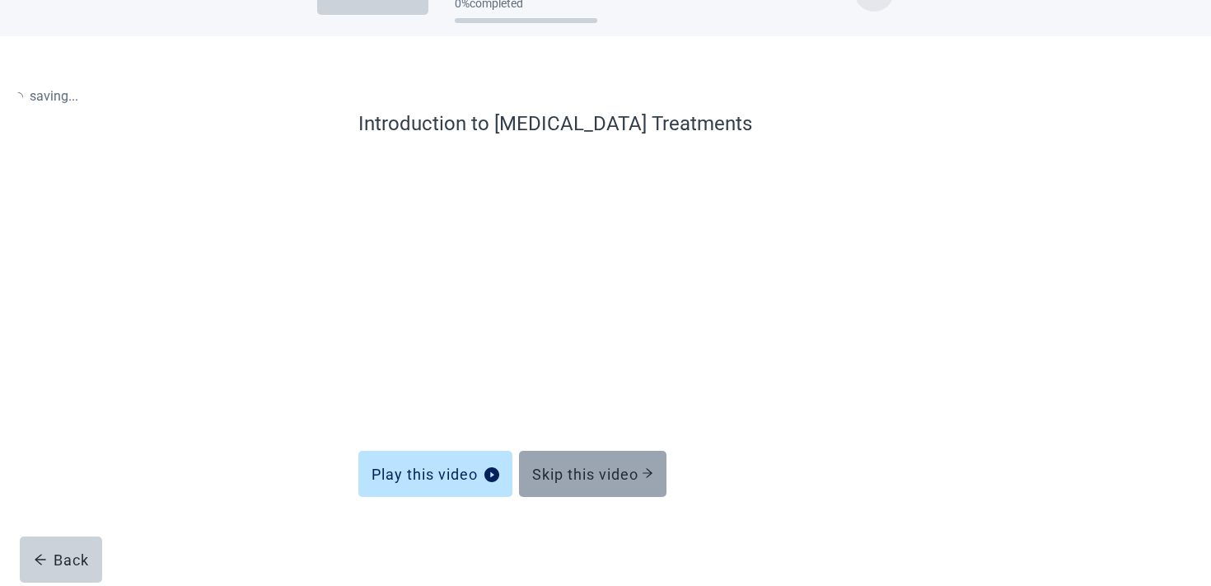 This screenshot has height=586, width=1211. I want to click on div: Back, so click(61, 559).